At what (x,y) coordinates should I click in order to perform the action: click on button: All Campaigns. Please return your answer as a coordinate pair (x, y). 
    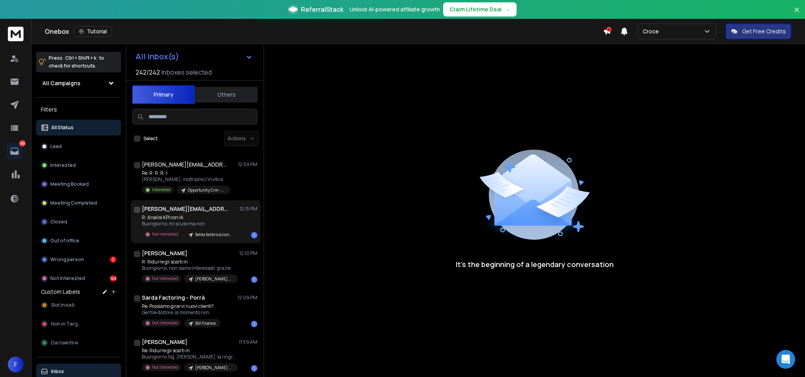
    Looking at the image, I should click on (79, 83).